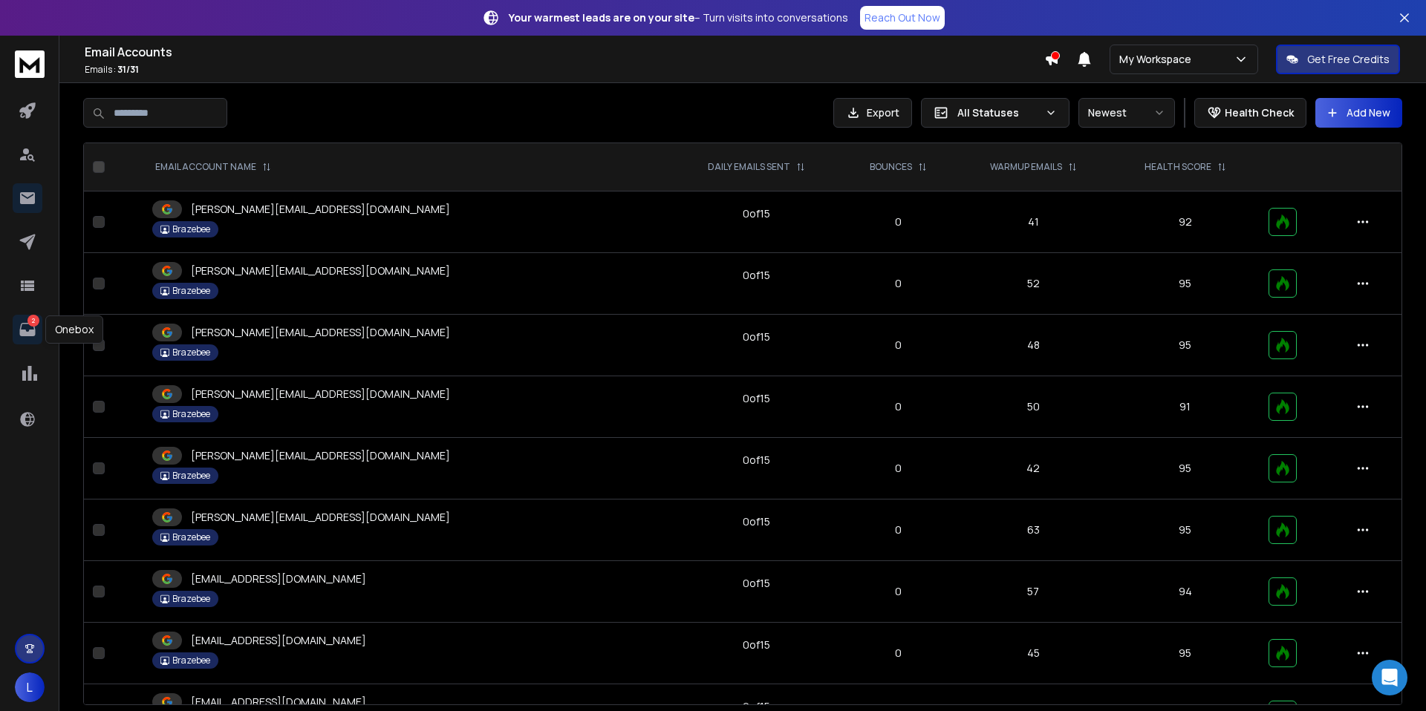 This screenshot has height=711, width=1426. I want to click on p: 2, so click(33, 321).